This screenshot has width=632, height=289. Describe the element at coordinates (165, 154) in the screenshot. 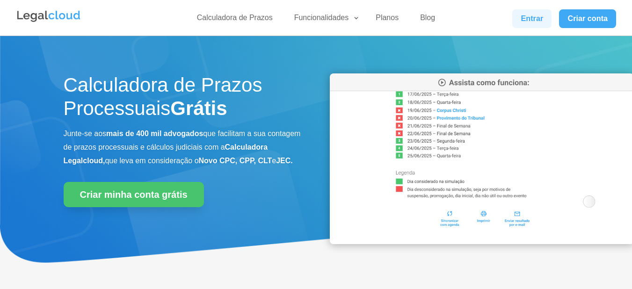

I see `b: Calculadora Legalcloud,` at that location.